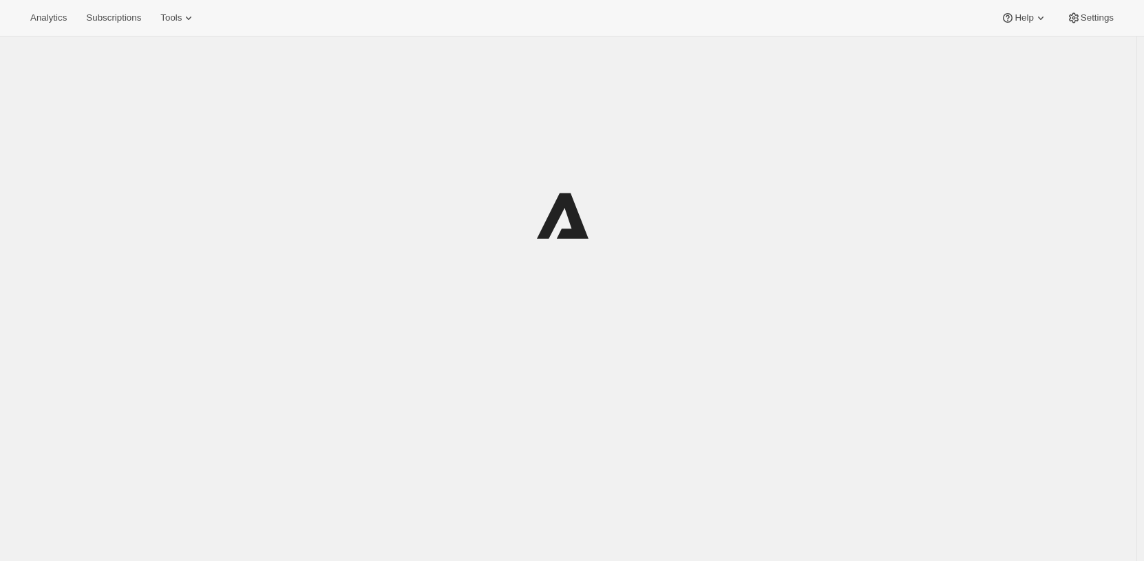  I want to click on button: Subscriptions, so click(114, 18).